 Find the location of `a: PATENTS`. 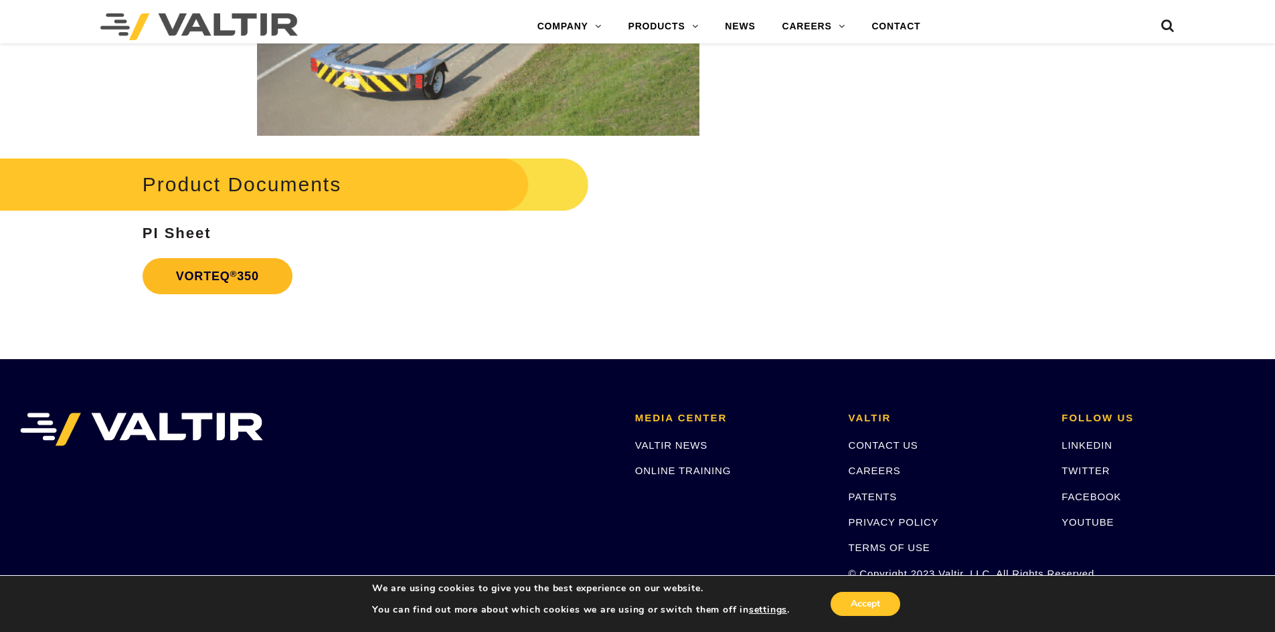

a: PATENTS is located at coordinates (873, 497).